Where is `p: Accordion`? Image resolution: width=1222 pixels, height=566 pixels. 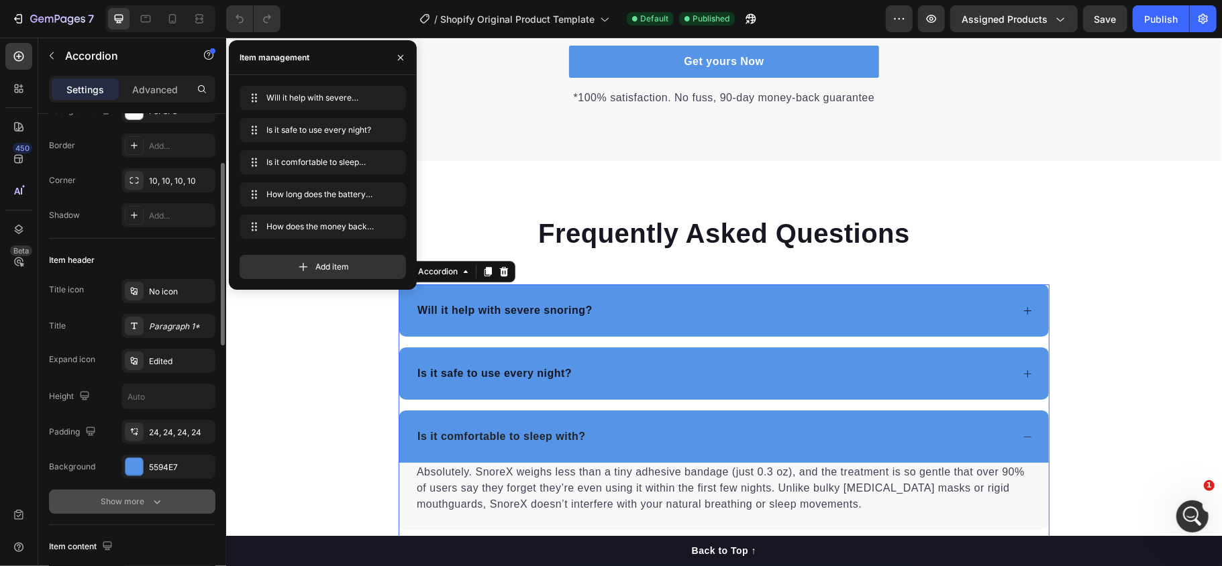 p: Accordion is located at coordinates (122, 56).